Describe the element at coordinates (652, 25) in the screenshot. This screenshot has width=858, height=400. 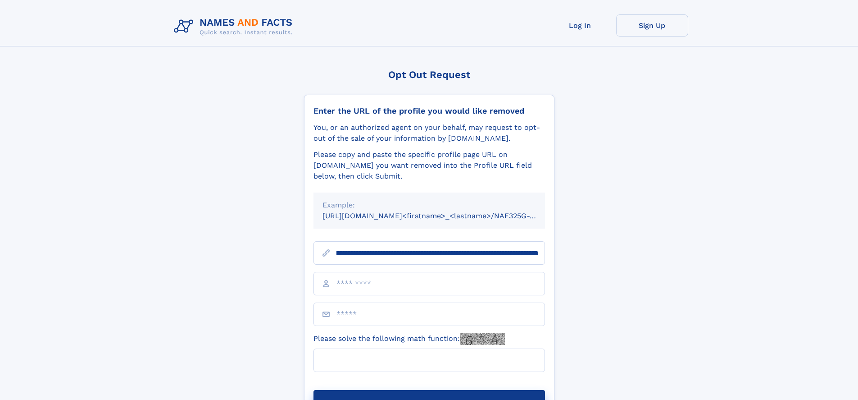
I see `a: Sign Up` at that location.